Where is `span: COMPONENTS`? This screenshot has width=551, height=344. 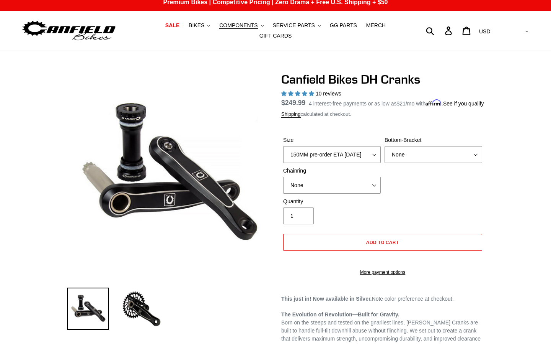 span: COMPONENTS is located at coordinates (239, 25).